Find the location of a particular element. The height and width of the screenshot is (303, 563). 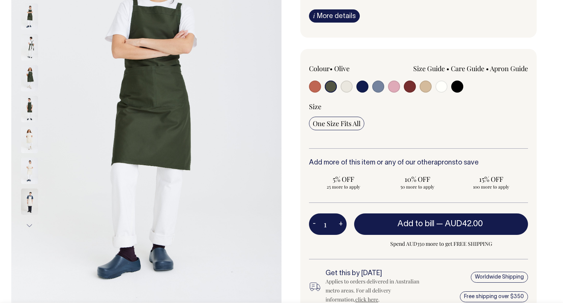

span: 15% OFF is located at coordinates (491, 179).